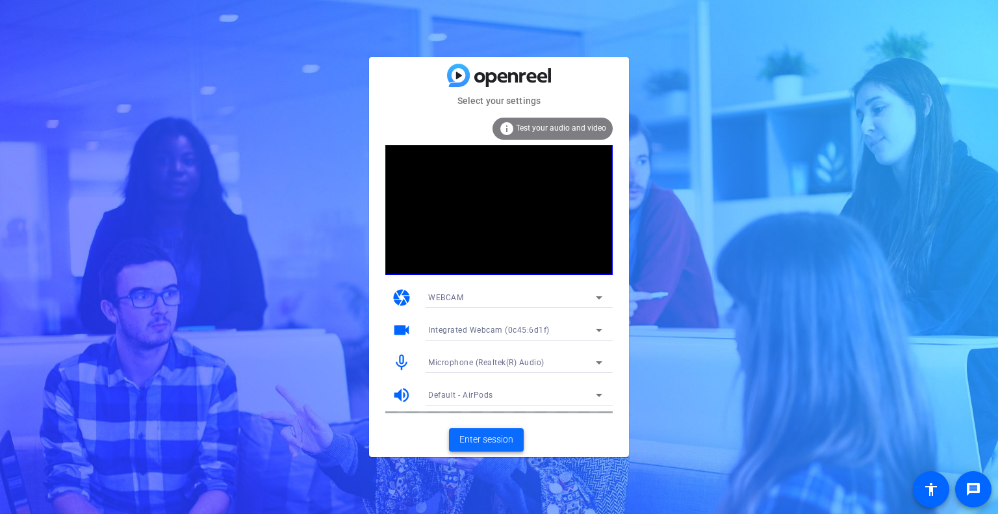 The image size is (998, 514). Describe the element at coordinates (402, 298) in the screenshot. I see `mat-icon: camera` at that location.